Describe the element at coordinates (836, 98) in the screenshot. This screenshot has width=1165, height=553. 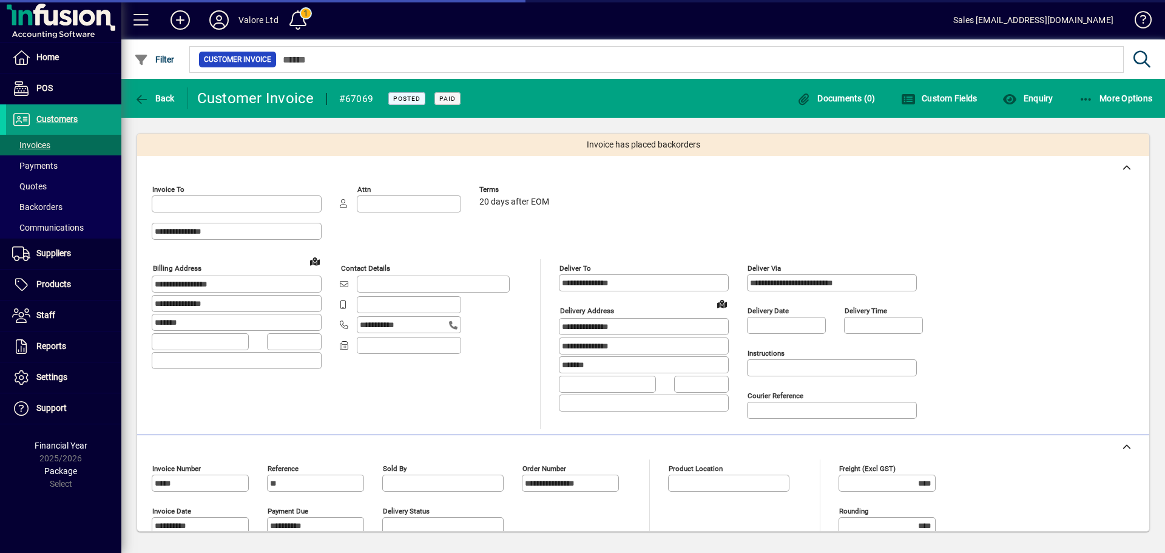
I see `span: Documents (0)` at that location.